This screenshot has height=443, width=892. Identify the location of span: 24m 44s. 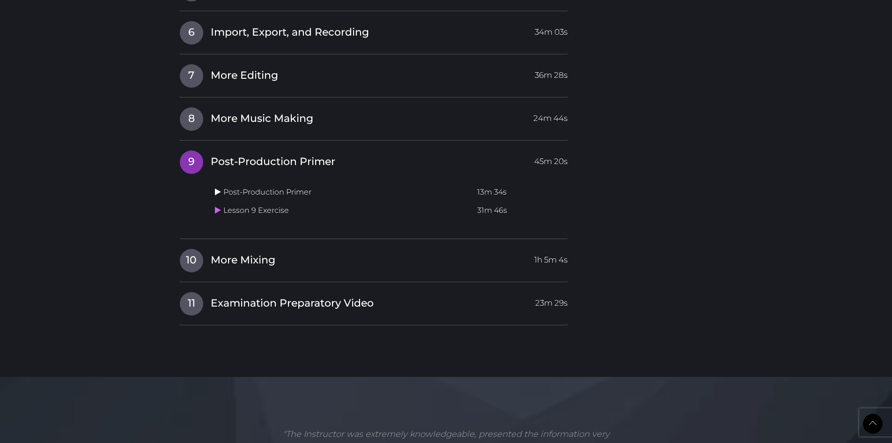
(550, 116).